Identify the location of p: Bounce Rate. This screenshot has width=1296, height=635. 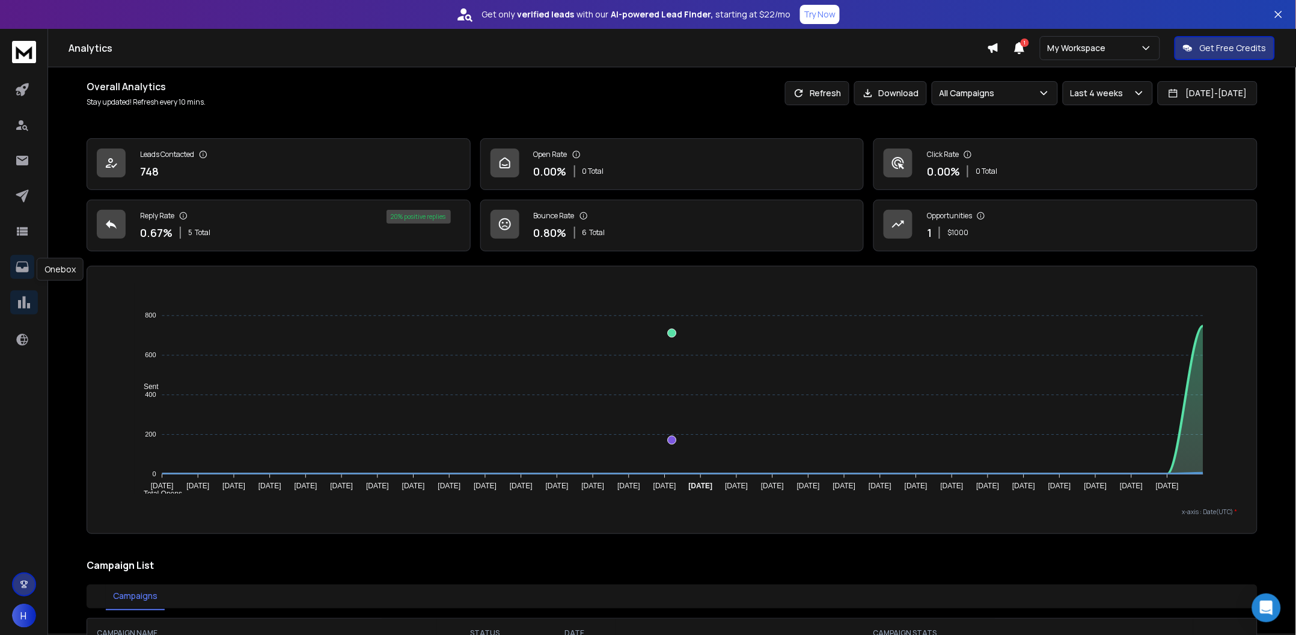
(554, 216).